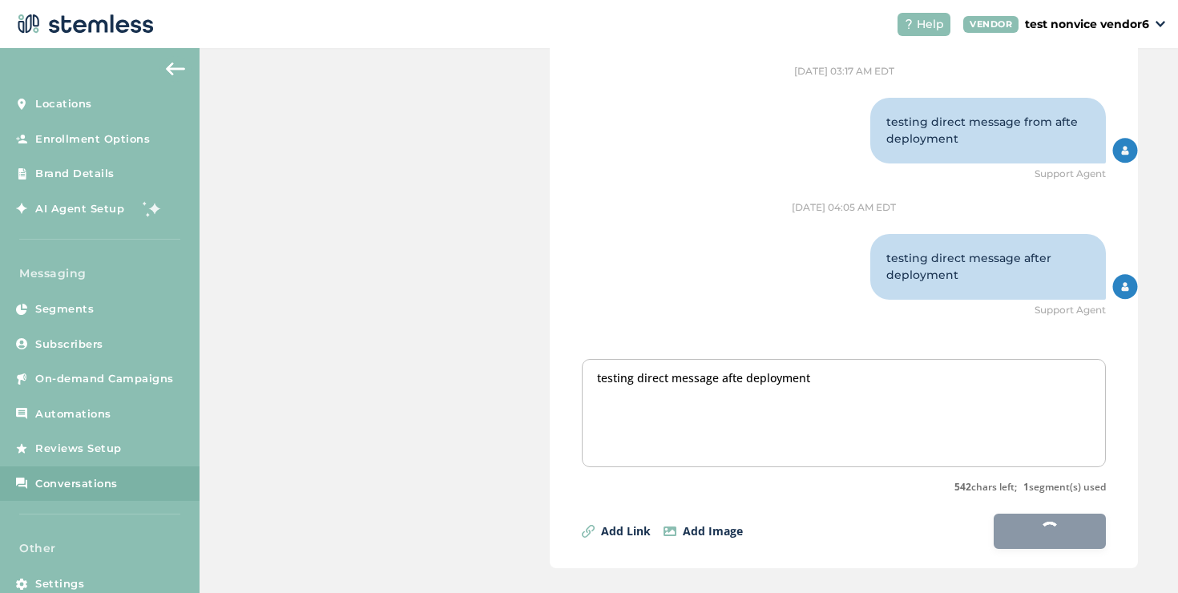 The width and height of the screenshot is (1178, 593). I want to click on span: Conversations, so click(76, 484).